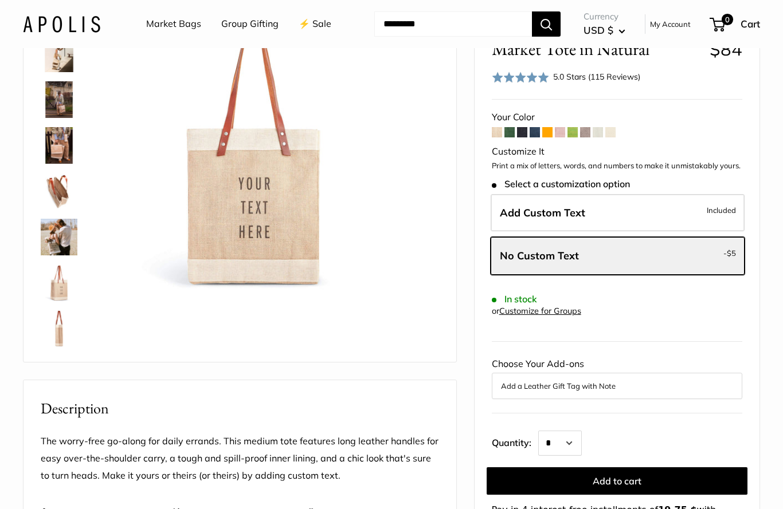 Image resolution: width=783 pixels, height=509 pixels. What do you see at coordinates (61, 23) in the screenshot?
I see `img: Apolis` at bounding box center [61, 23].